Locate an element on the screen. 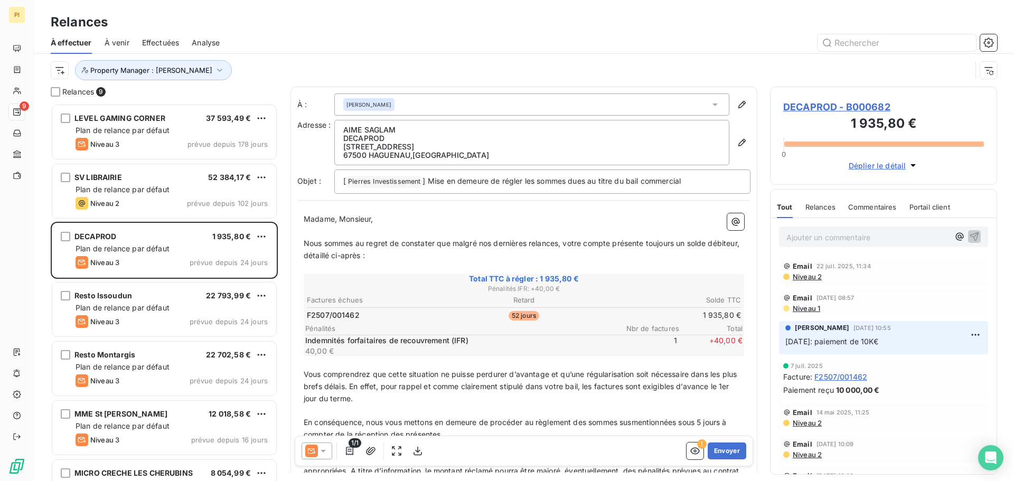 The height and width of the screenshot is (481, 1014). span: DECAPROD - B000682 is located at coordinates (884, 107).